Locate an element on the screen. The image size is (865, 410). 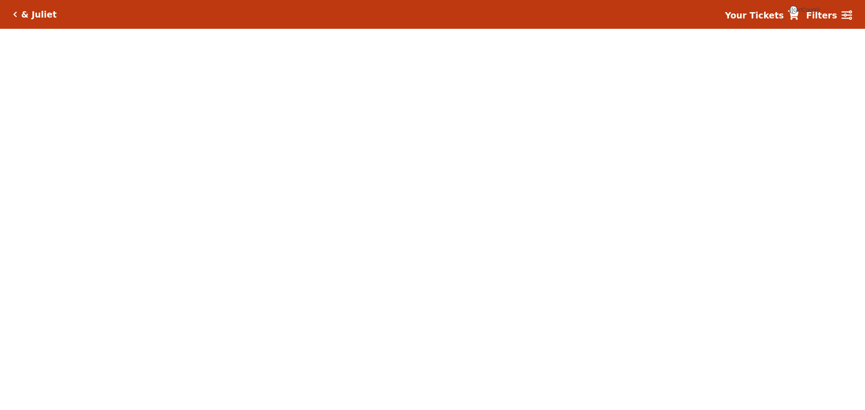
a: Filters is located at coordinates (829, 15).